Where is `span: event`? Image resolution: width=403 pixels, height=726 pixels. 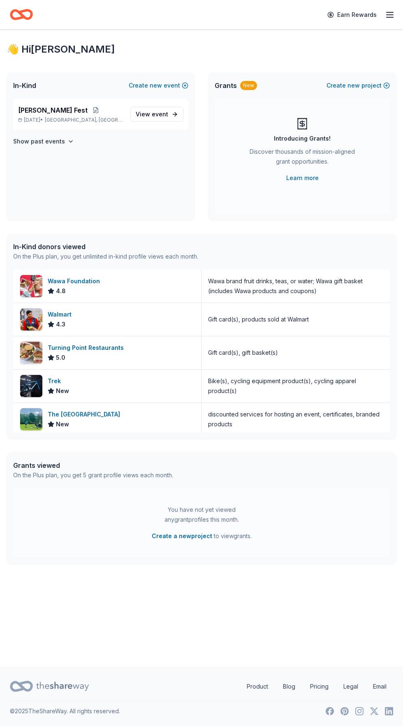
span: event is located at coordinates (160, 114).